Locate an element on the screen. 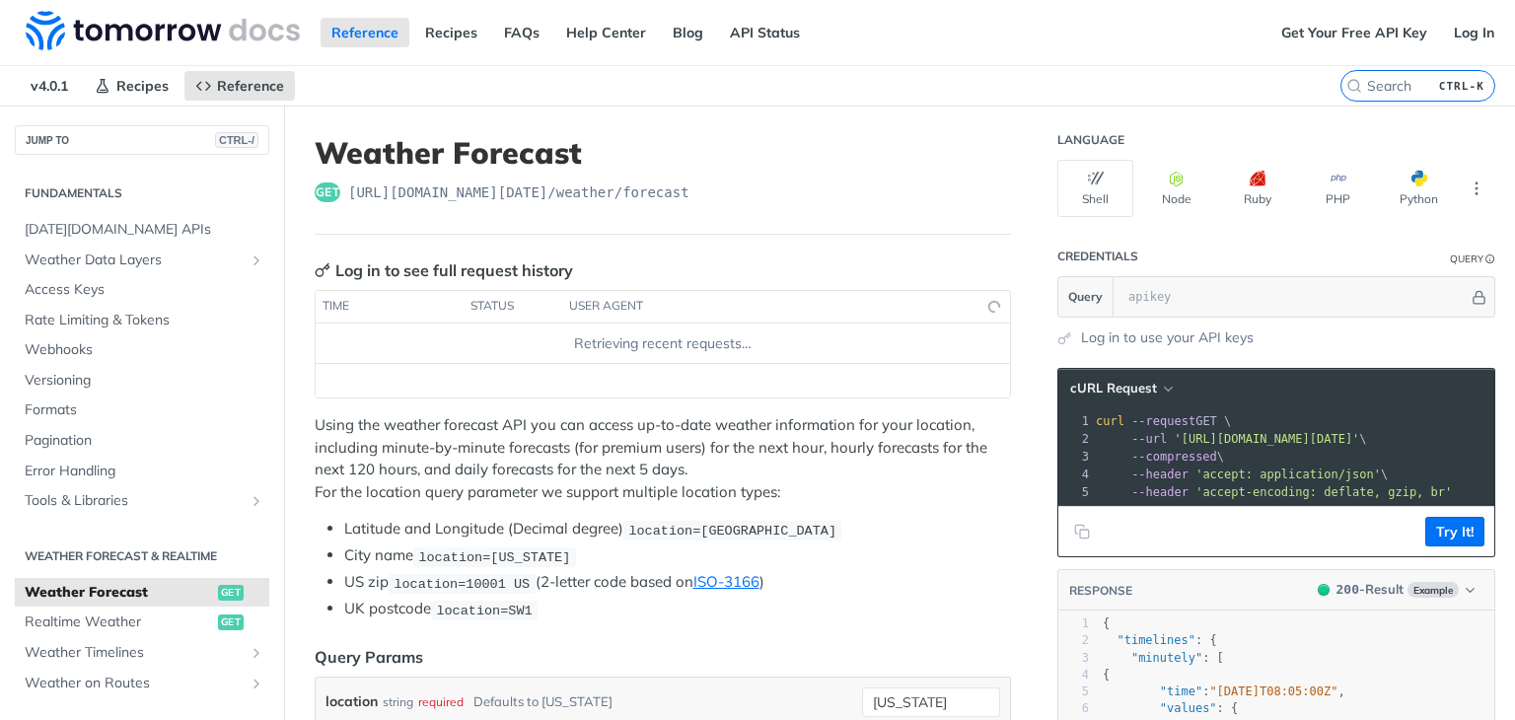  svg: Search is located at coordinates (1355, 86).